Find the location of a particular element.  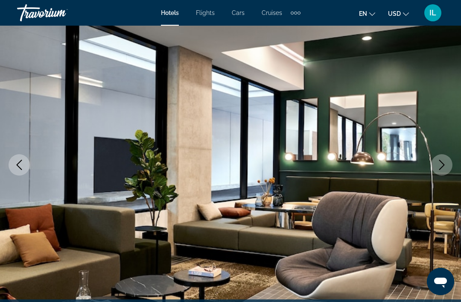

a: Hotels is located at coordinates (170, 13).